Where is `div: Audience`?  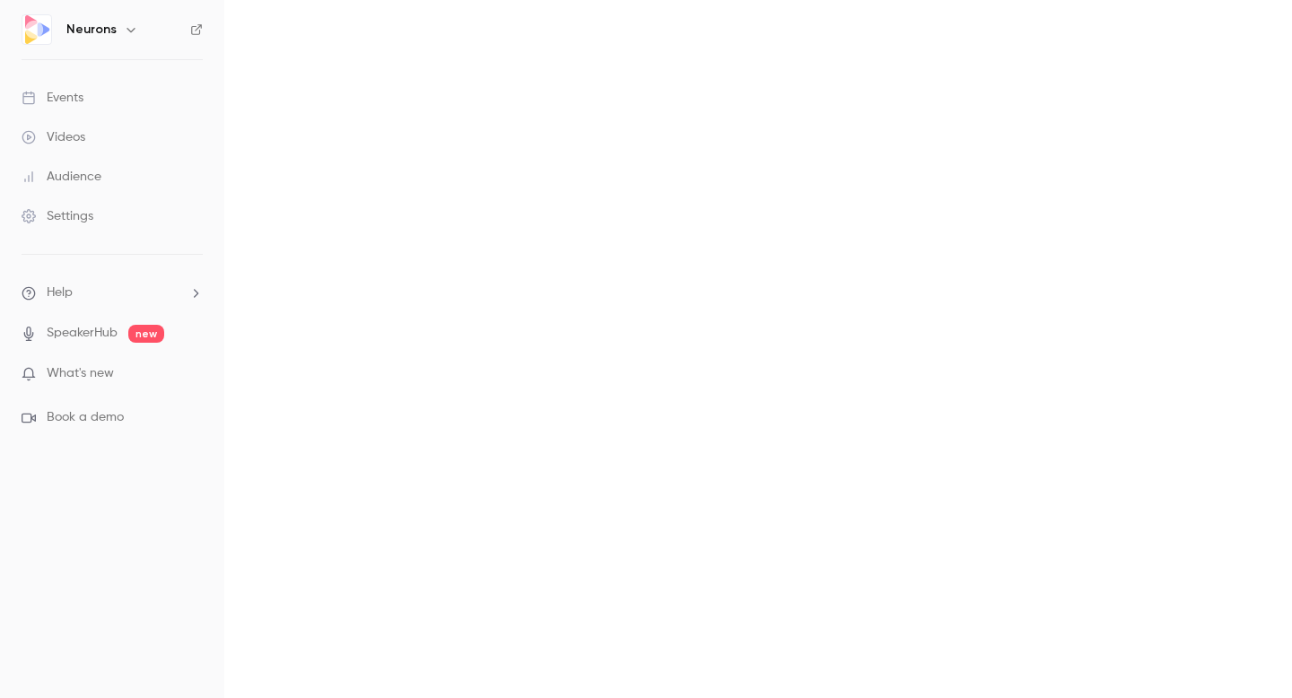
div: Audience is located at coordinates (61, 177).